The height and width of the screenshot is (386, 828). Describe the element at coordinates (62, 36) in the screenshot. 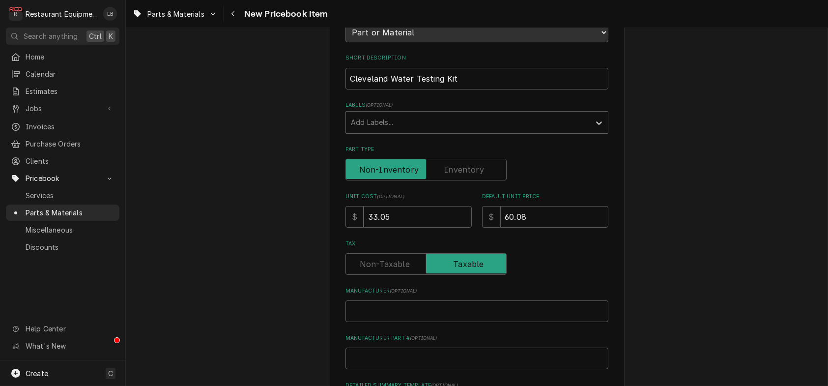

I see `button: Search anythingCtrlK` at that location.